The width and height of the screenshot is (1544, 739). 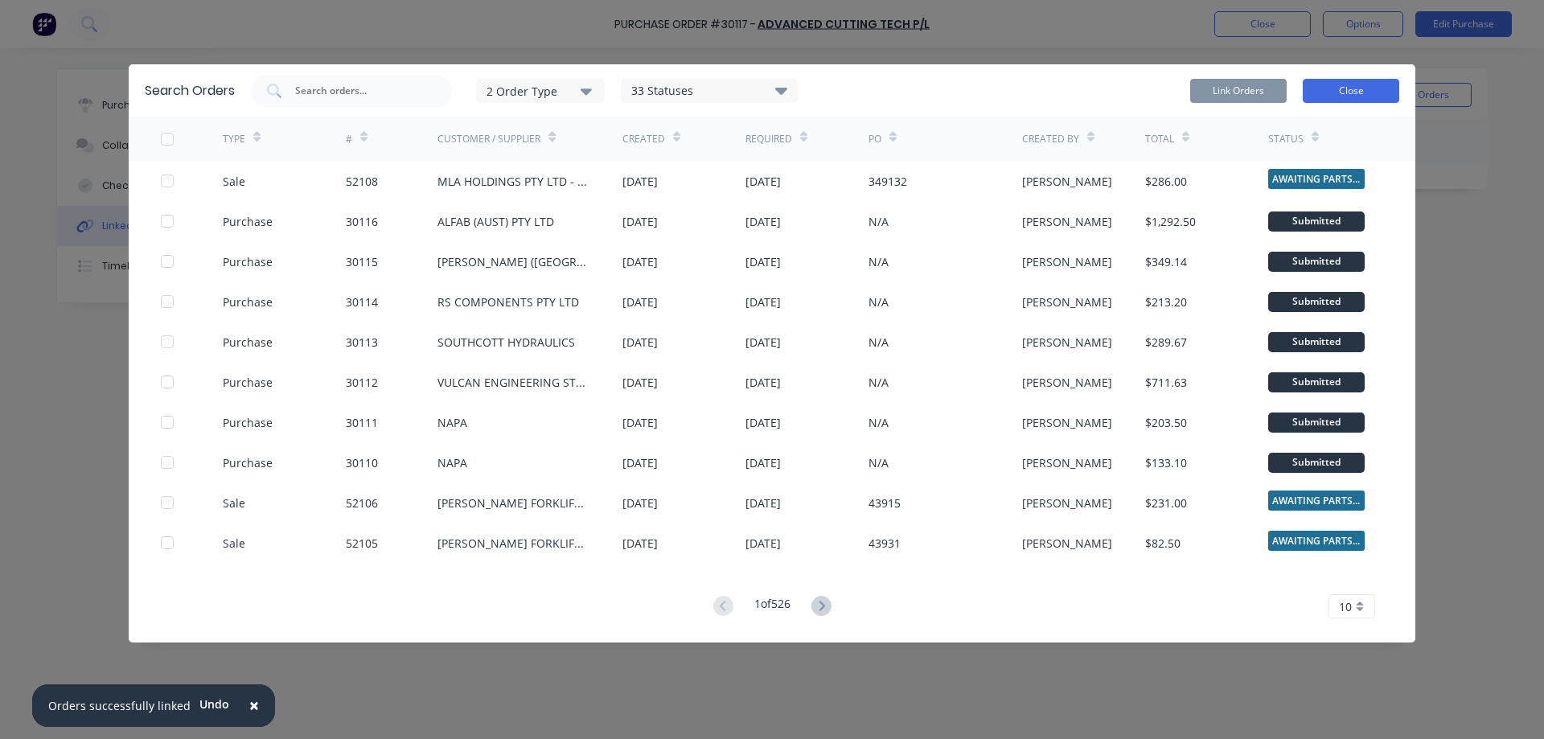 What do you see at coordinates (362, 503) in the screenshot?
I see `div: 52106` at bounding box center [362, 503].